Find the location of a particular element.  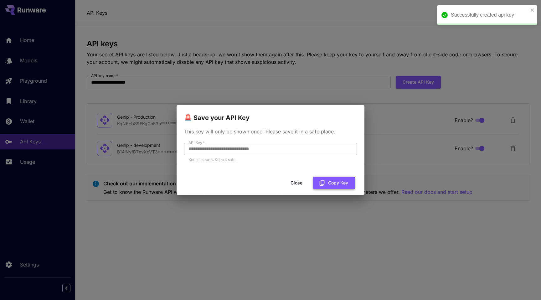

button: Close is located at coordinates (297, 183).